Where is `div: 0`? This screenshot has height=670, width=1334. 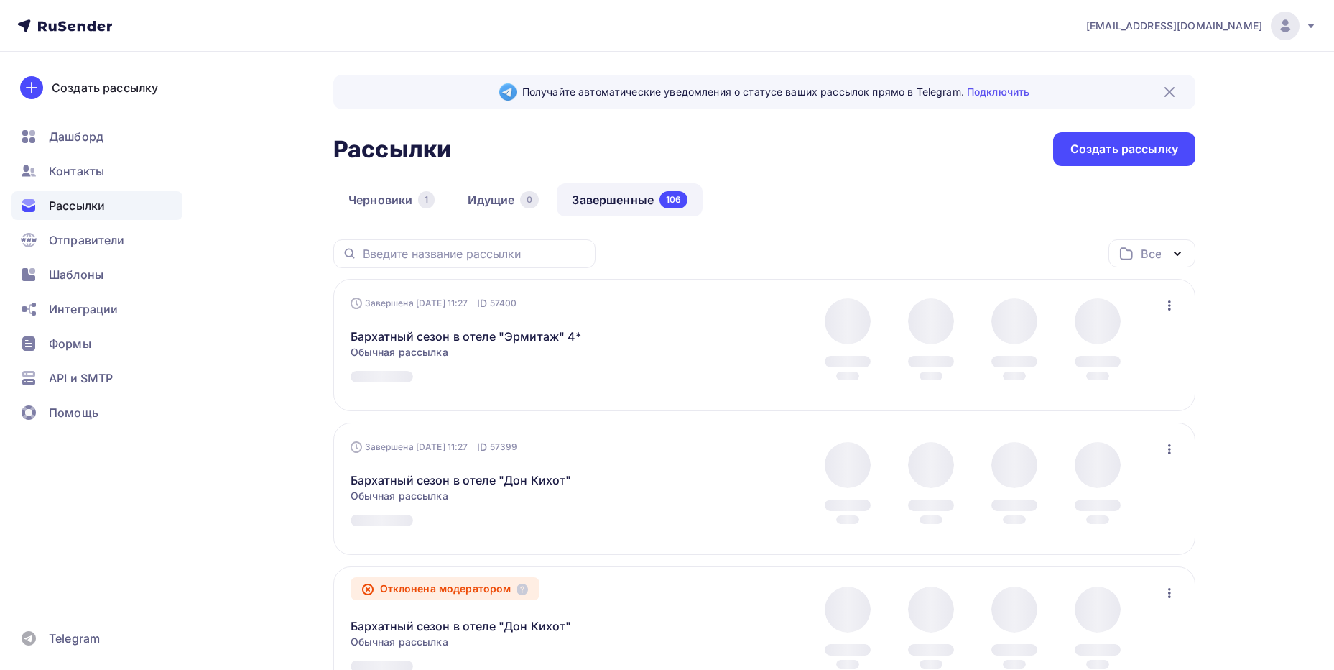
div: 0 is located at coordinates (529, 200).